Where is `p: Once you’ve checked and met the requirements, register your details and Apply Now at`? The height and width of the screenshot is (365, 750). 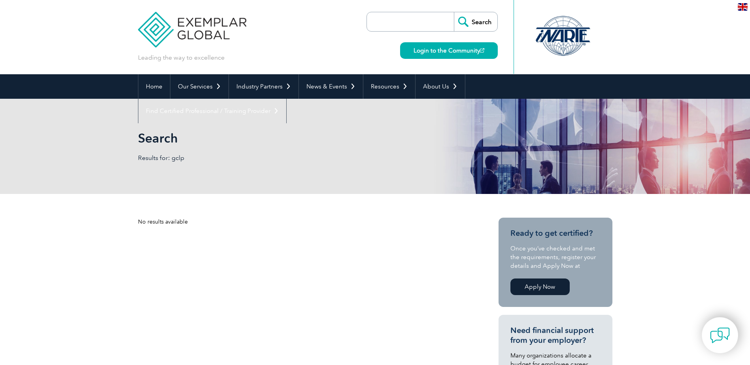 p: Once you’ve checked and met the requirements, register your details and Apply Now at is located at coordinates (555, 257).